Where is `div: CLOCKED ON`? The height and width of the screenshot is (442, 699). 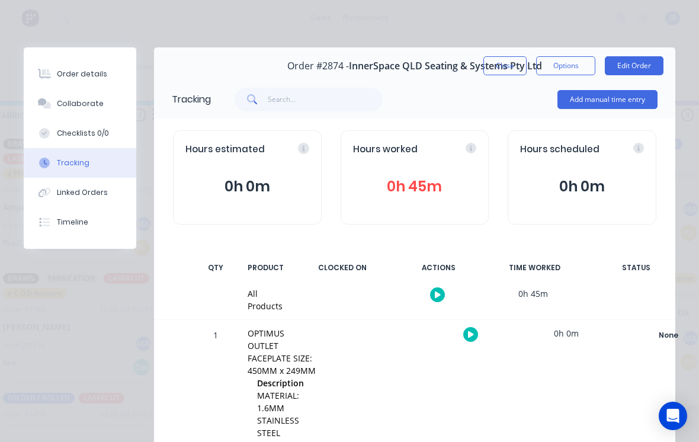
div: CLOCKED ON is located at coordinates (342, 268).